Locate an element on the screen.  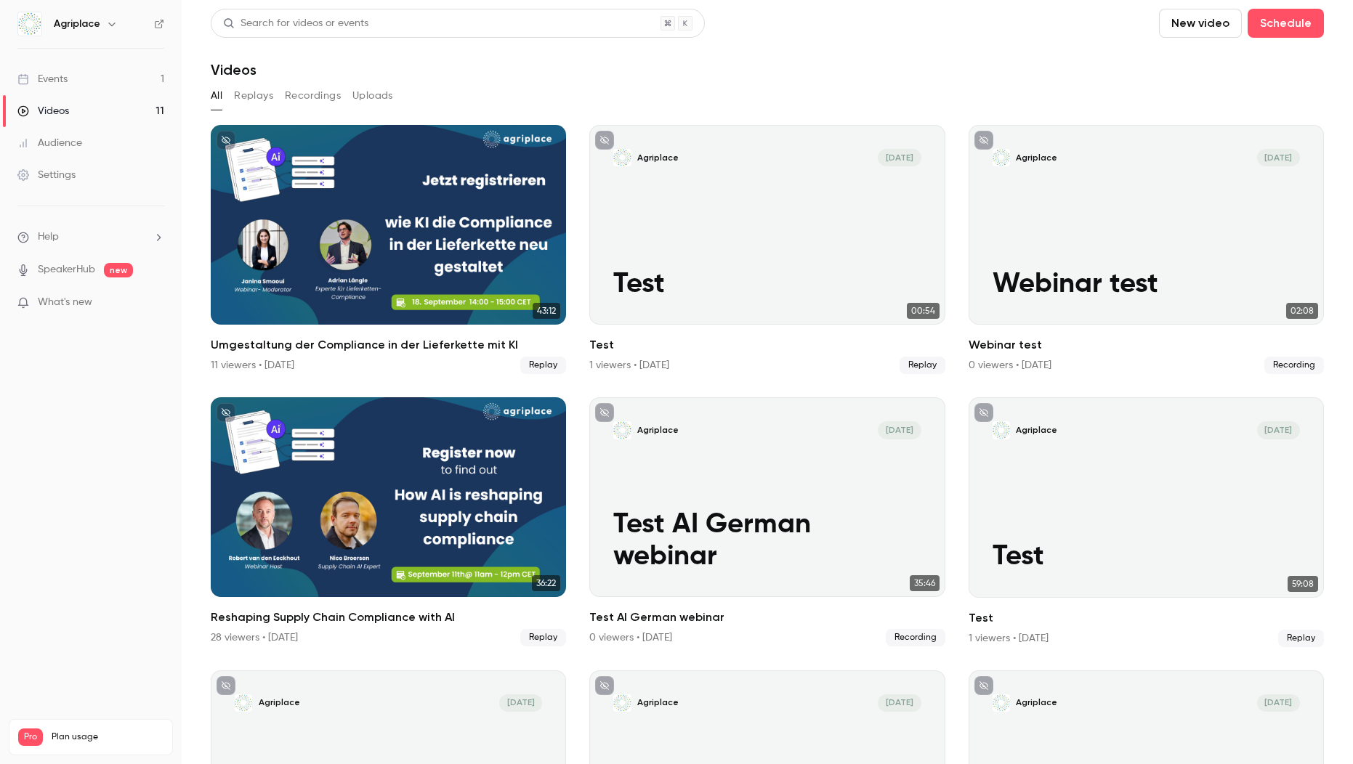
span: Pro is located at coordinates (31, 737).